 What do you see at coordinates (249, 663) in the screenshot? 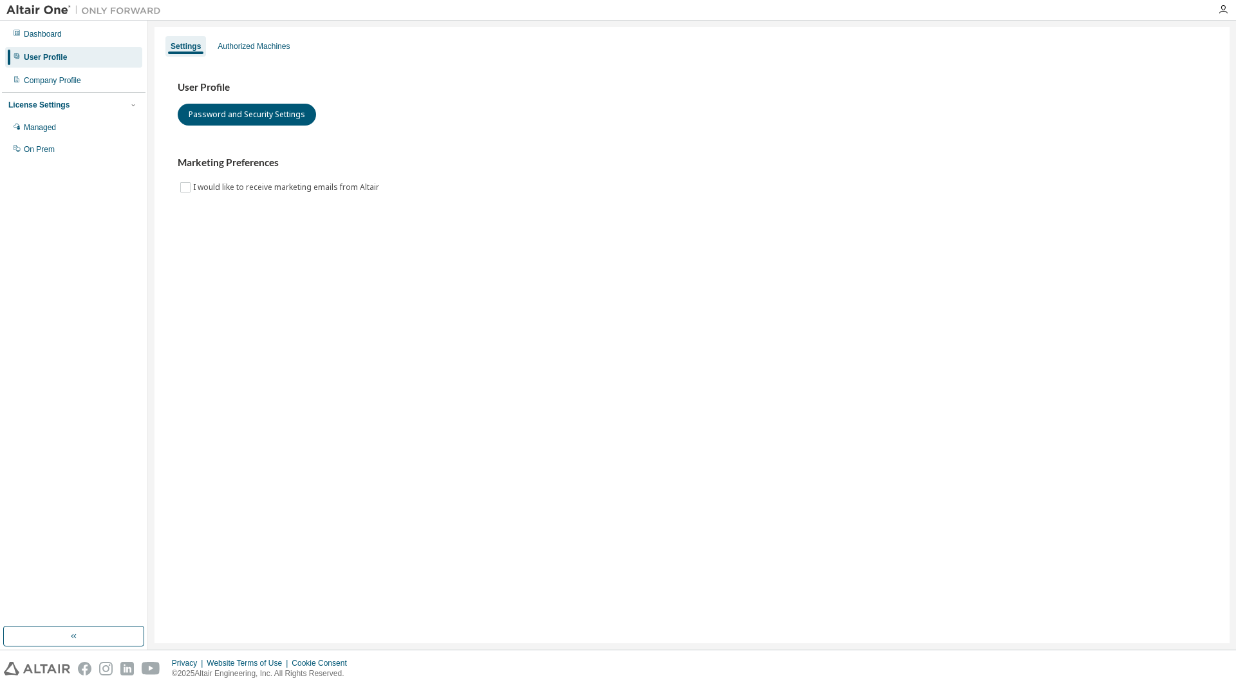
I see `div: Website Terms of Use` at bounding box center [249, 663].